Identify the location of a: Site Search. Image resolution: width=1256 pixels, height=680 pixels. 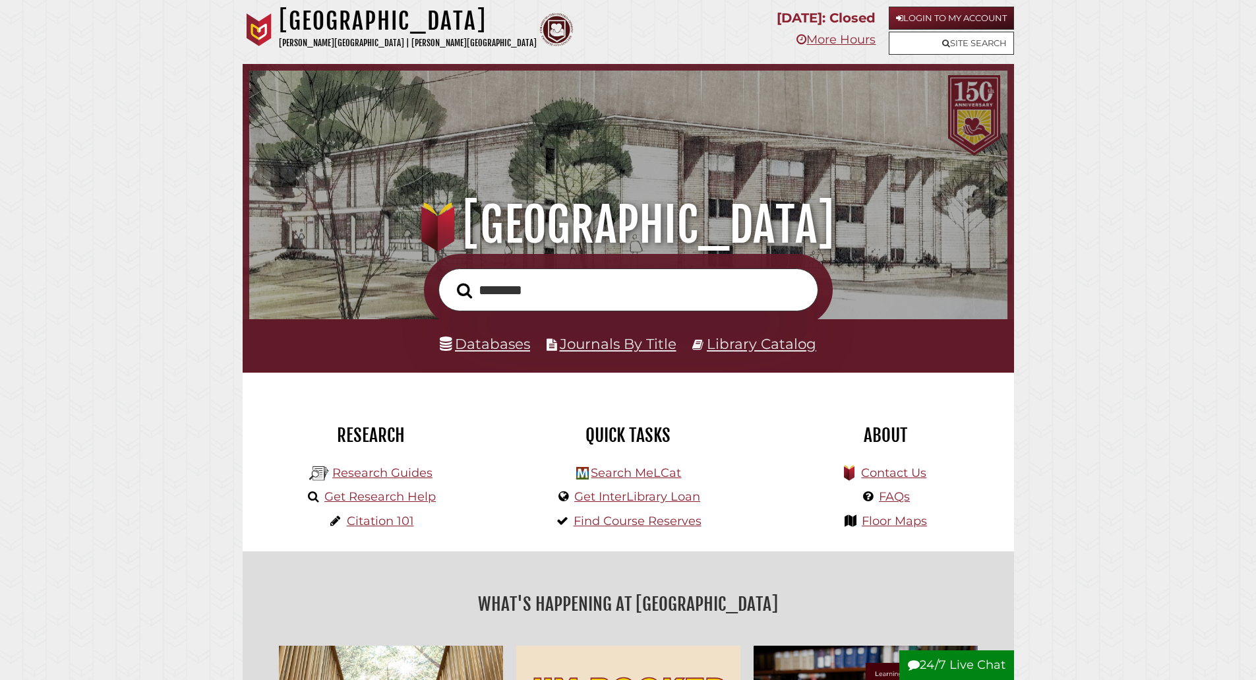
(951, 43).